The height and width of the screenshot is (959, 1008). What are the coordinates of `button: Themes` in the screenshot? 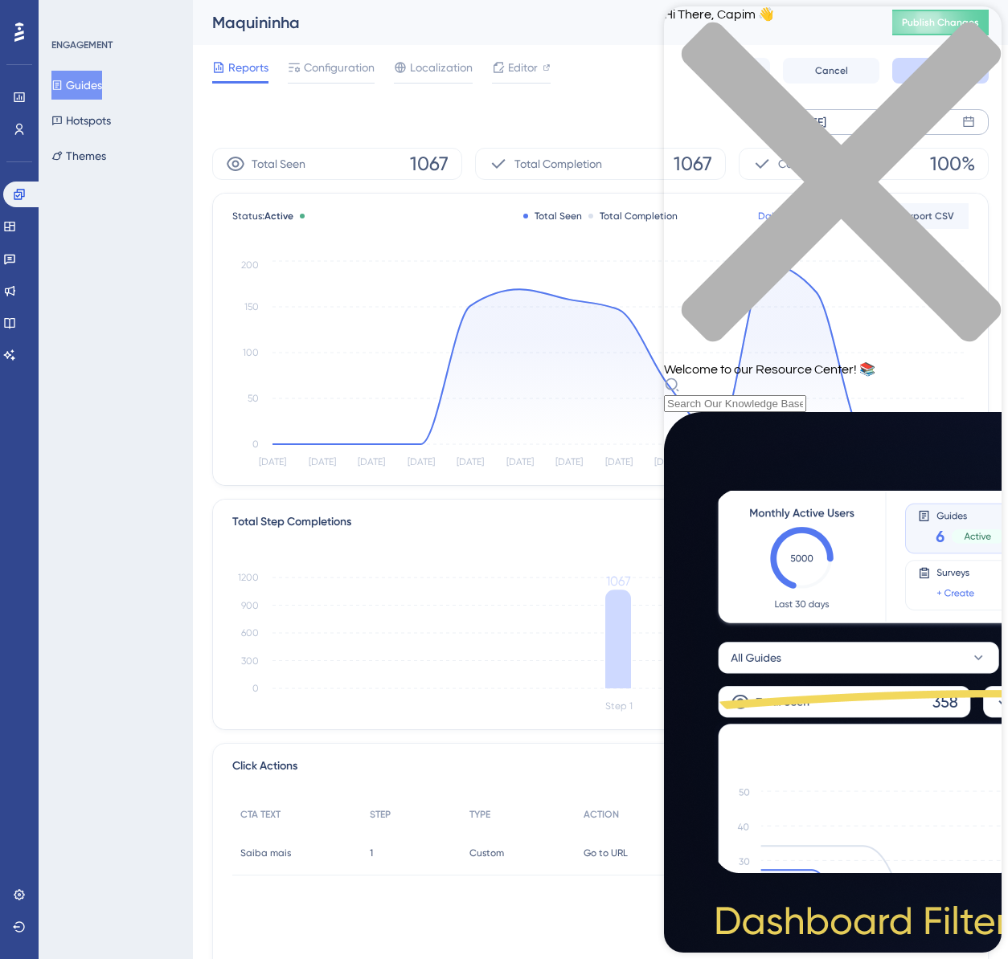 It's located at (79, 156).